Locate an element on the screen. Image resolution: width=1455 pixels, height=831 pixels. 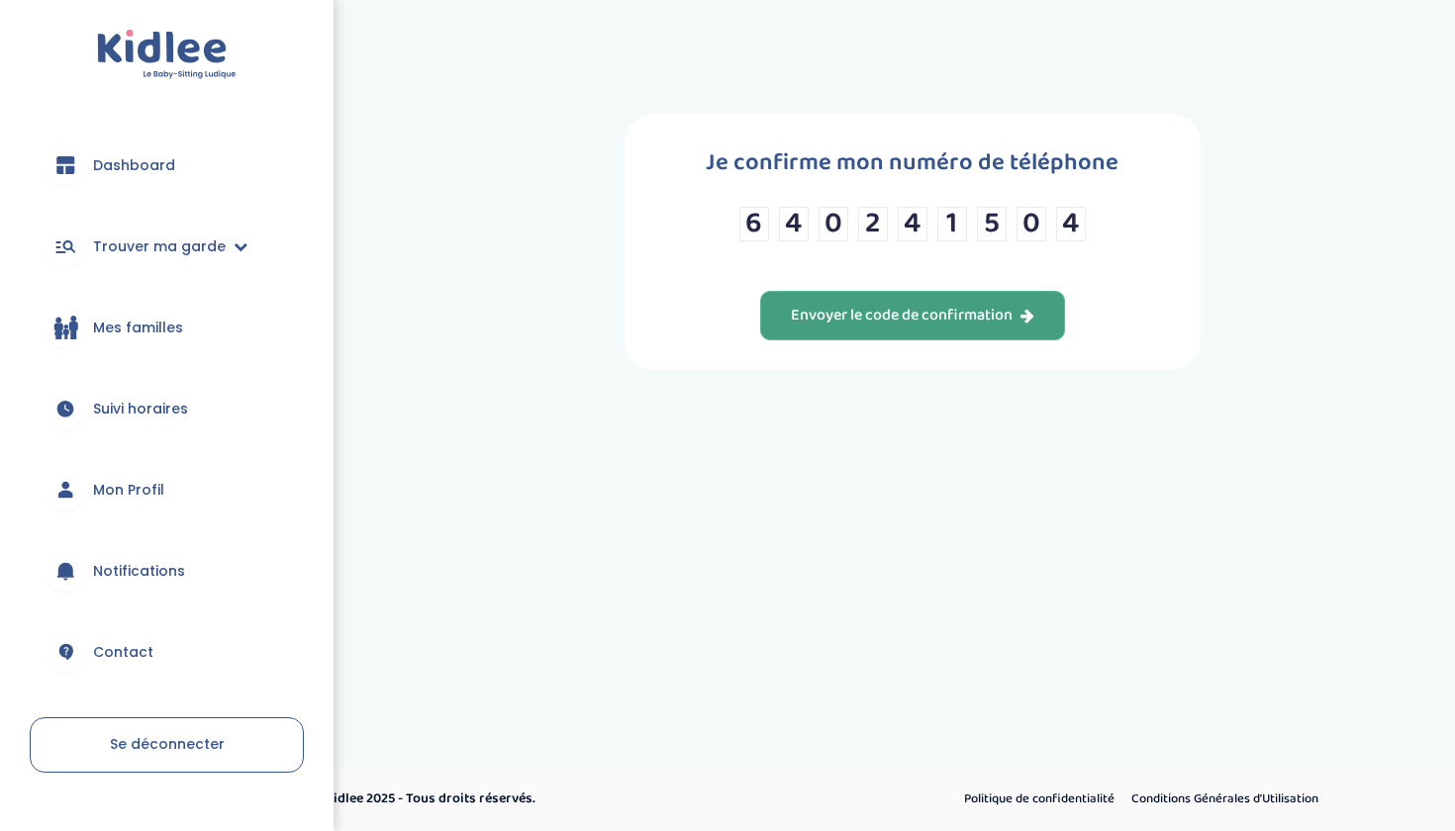
button: Envoyer le code de confirmation is located at coordinates (912, 316).